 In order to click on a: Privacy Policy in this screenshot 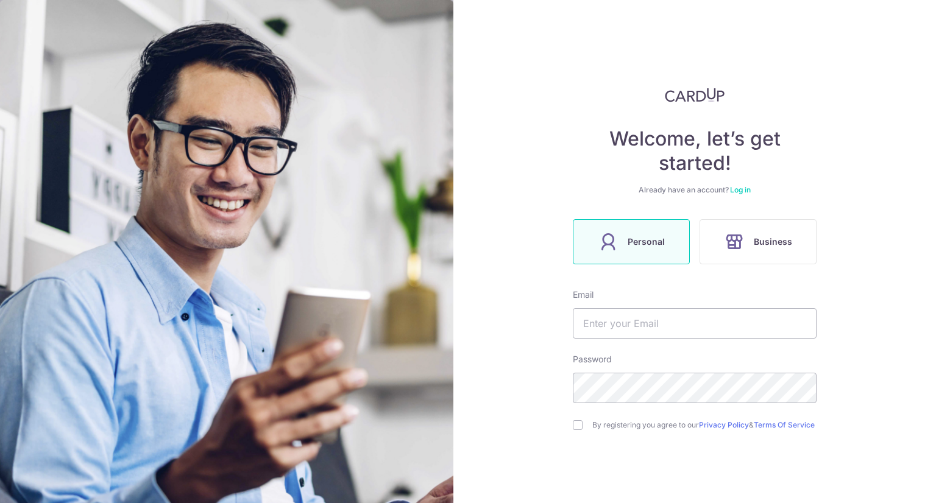, I will do `click(724, 425)`.